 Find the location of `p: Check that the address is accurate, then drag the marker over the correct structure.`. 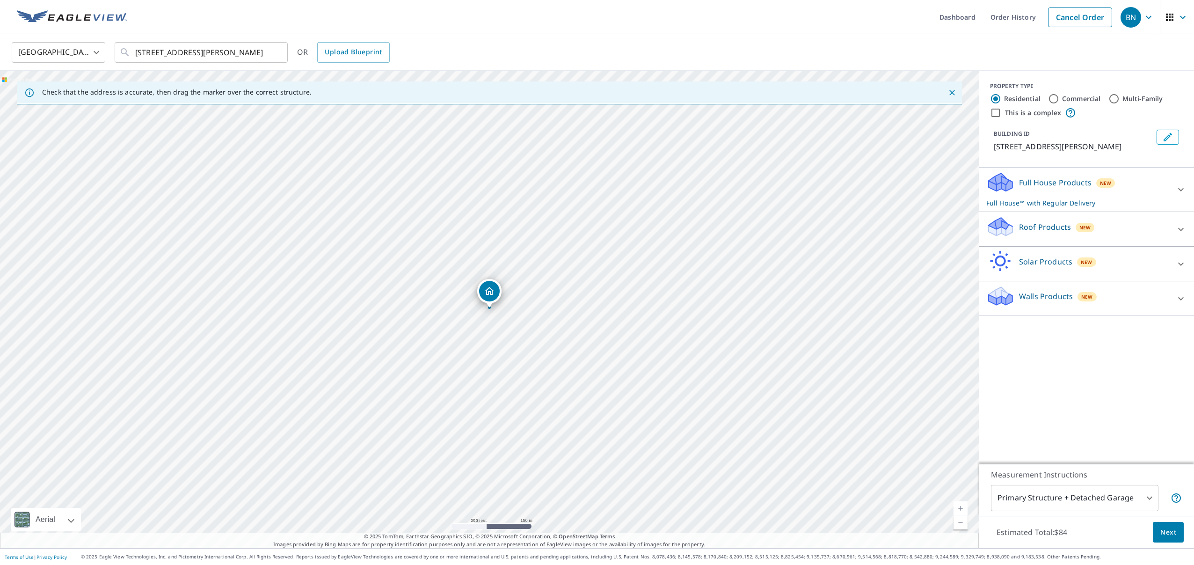

p: Check that the address is accurate, then drag the marker over the correct structure. is located at coordinates (177, 92).